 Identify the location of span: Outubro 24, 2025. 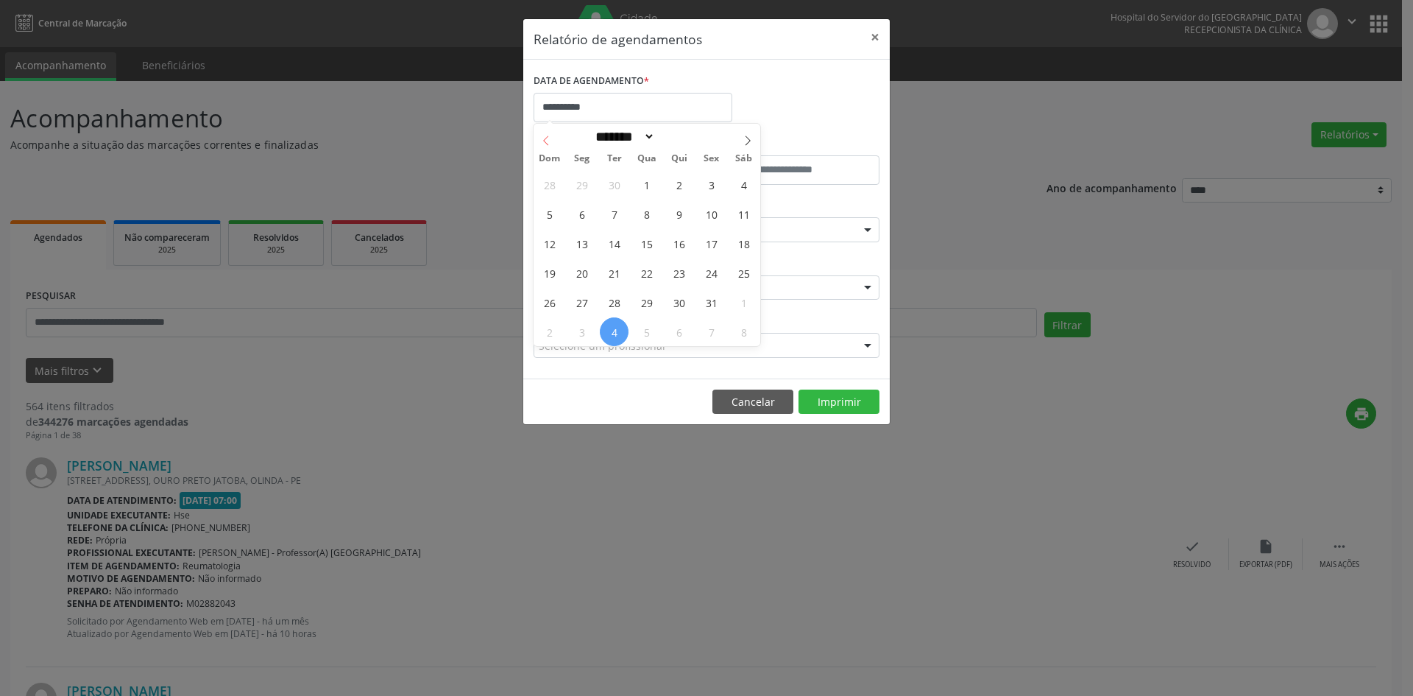
(711, 272).